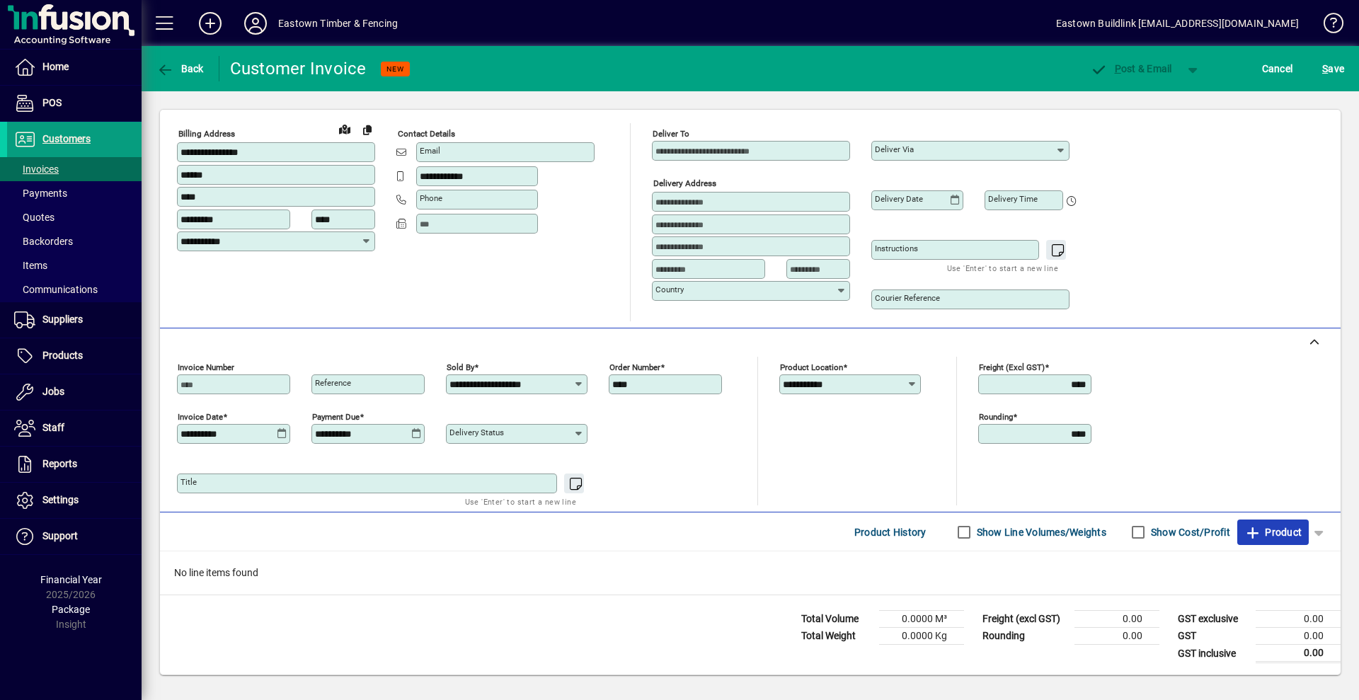 This screenshot has width=1359, height=700. I want to click on td: 0.0000 M³, so click(922, 619).